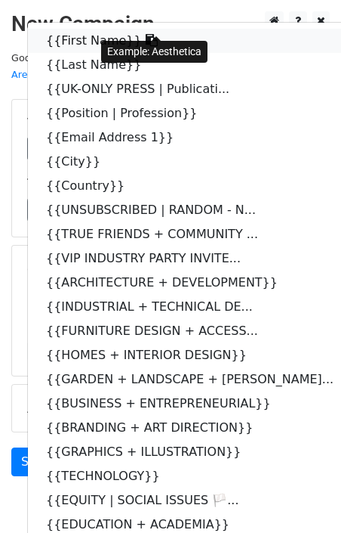 The image size is (341, 533). Describe the element at coordinates (154, 51) in the screenshot. I see `div: Example: Aesthetica` at that location.